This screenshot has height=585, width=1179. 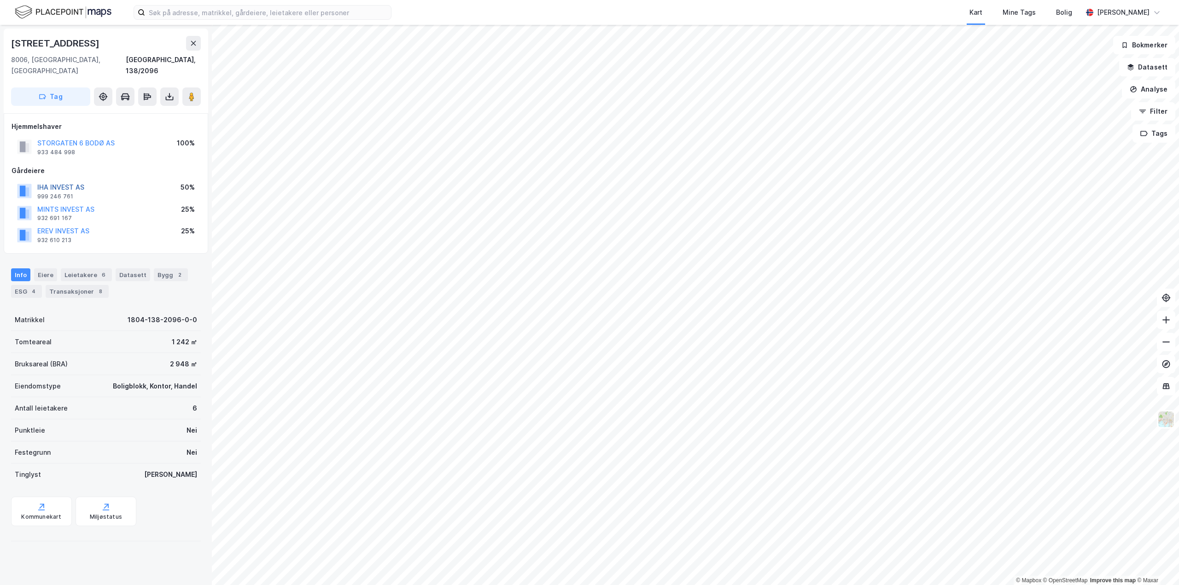 I want to click on div: Miljøstatus, so click(x=106, y=517).